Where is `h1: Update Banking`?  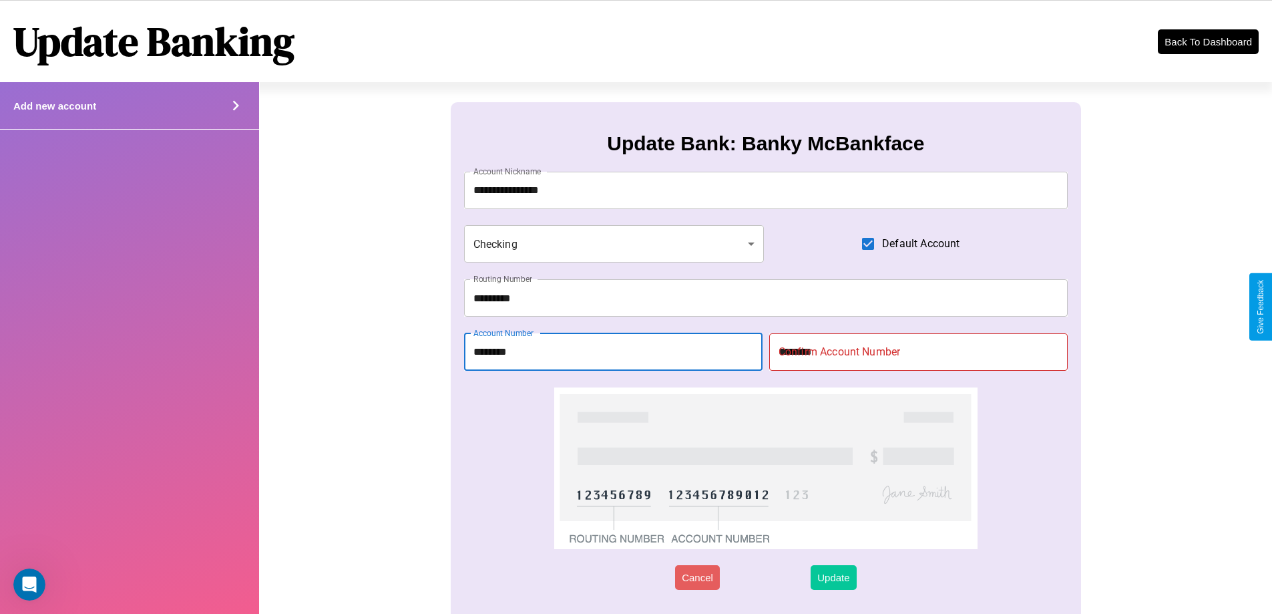
h1: Update Banking is located at coordinates (154, 41).